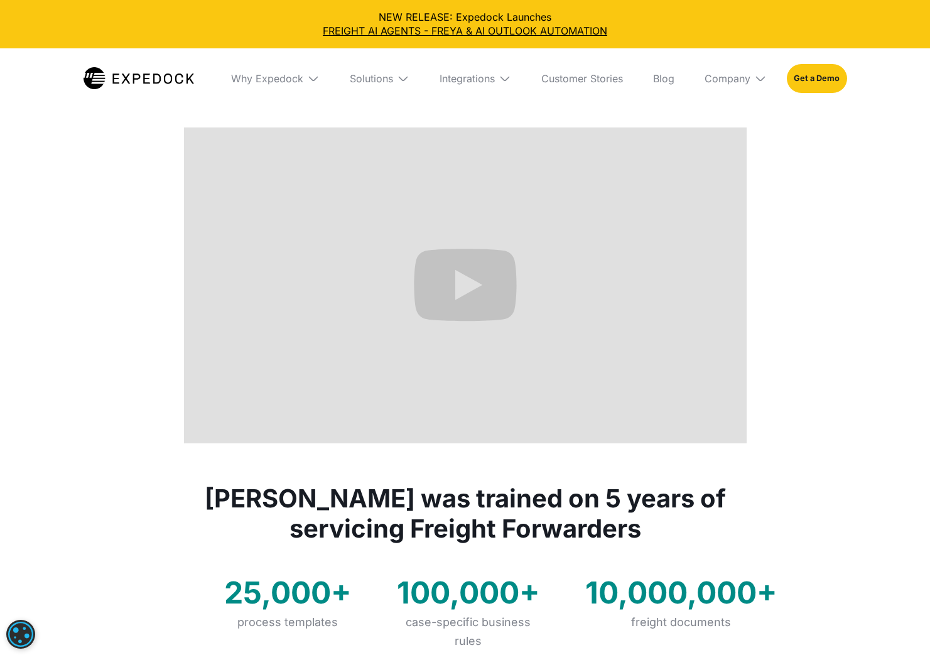 The image size is (930, 655). What do you see at coordinates (288, 593) in the screenshot?
I see `p: 25,000+` at bounding box center [288, 593].